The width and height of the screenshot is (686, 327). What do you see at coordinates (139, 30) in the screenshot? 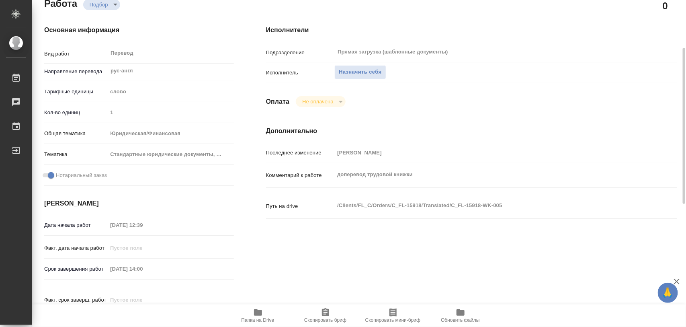
I see `h4: Основная информация` at bounding box center [139, 30].